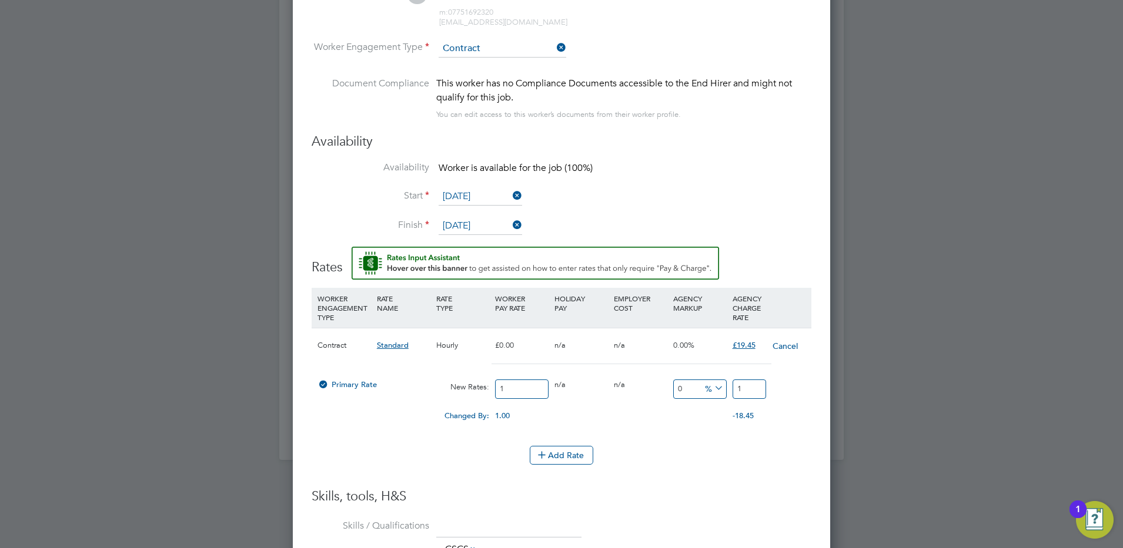 This screenshot has width=1123, height=548. Describe the element at coordinates (1078, 517) in the screenshot. I see `div: 1` at that location.